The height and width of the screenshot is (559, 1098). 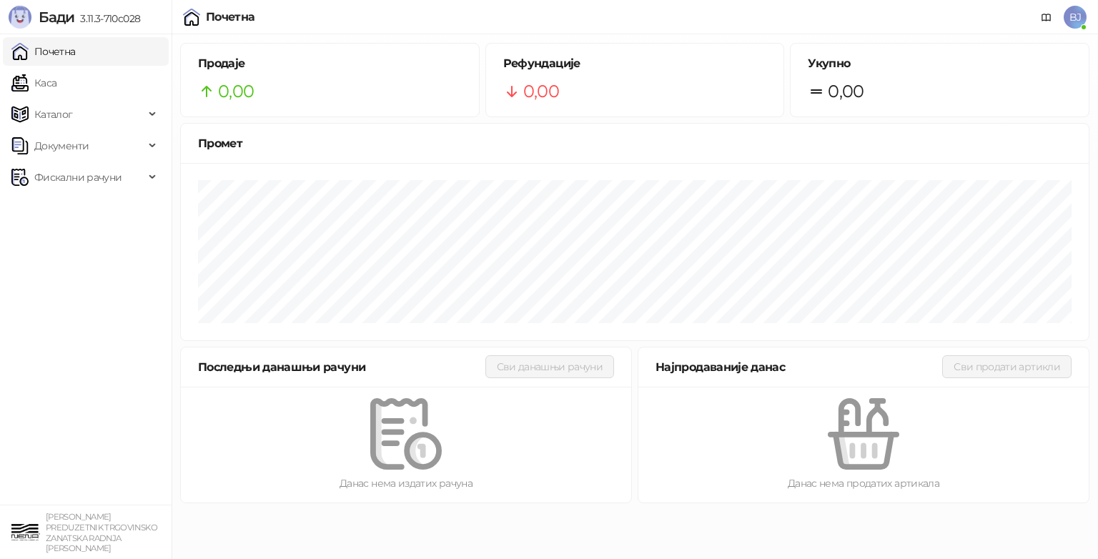 I want to click on h5: Продаје, so click(x=330, y=64).